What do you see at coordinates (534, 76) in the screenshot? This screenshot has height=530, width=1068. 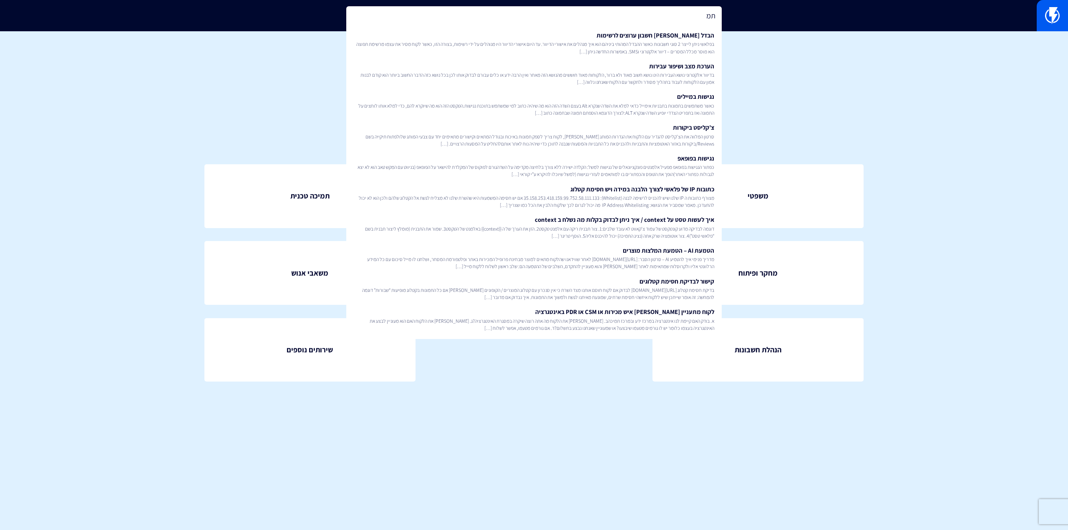 I see `p: צוות פלאשי היקר , כאן תוכלו למצוא נהלים ותשובות לכל תפקיד בארגון שלנו שיעזרו לכם להצליח.` at bounding box center [534, 76].